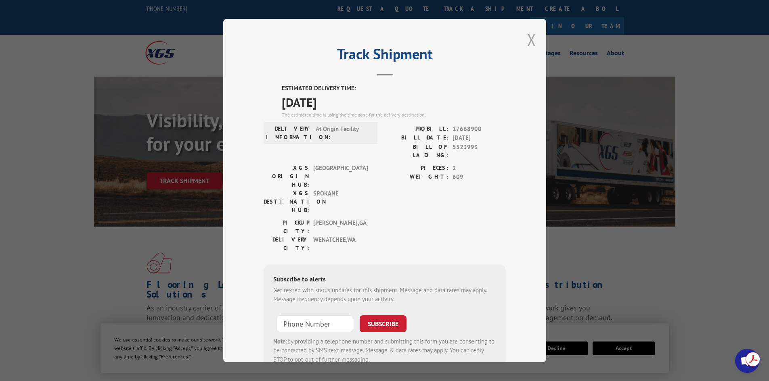 The image size is (769, 381). I want to click on span: 609, so click(479, 177).